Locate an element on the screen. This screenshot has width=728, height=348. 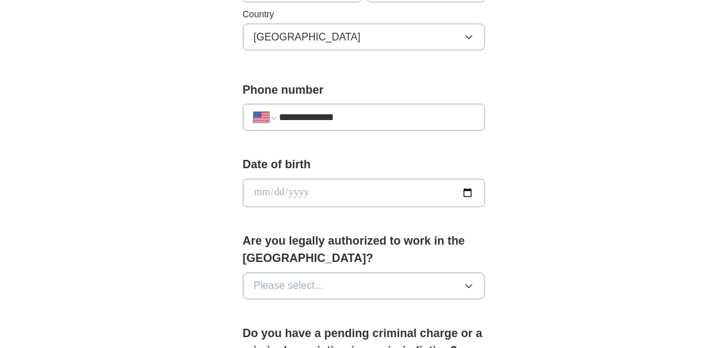
label: Date of birth is located at coordinates (364, 165).